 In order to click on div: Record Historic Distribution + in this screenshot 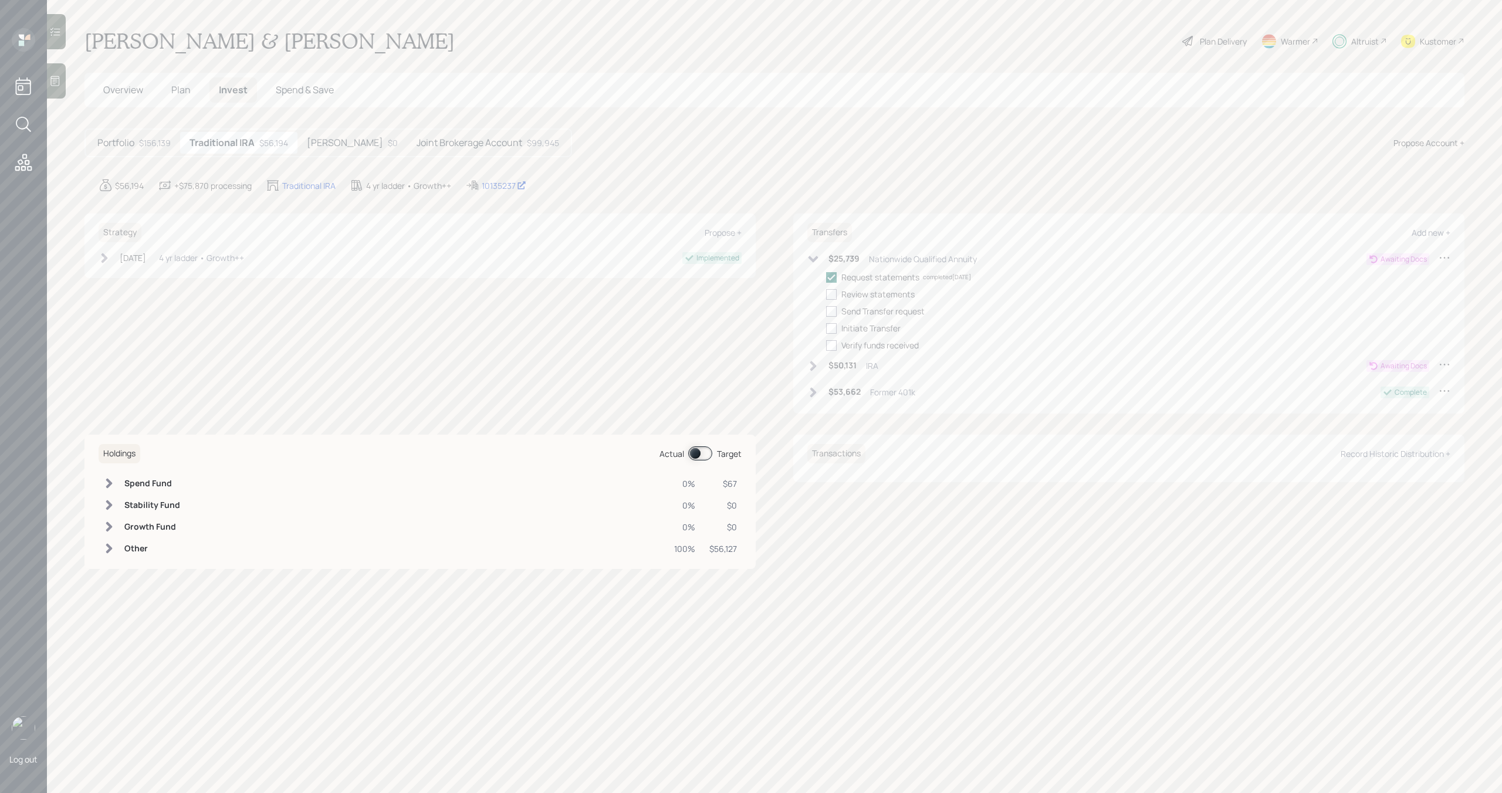, I will do `click(1395, 453)`.